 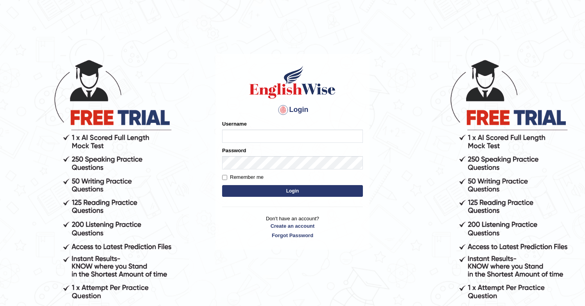 What do you see at coordinates (234, 150) in the screenshot?
I see `label: Password` at bounding box center [234, 150].